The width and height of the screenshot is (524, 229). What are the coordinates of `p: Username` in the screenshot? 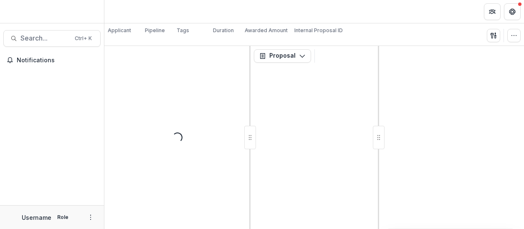 It's located at (36, 217).